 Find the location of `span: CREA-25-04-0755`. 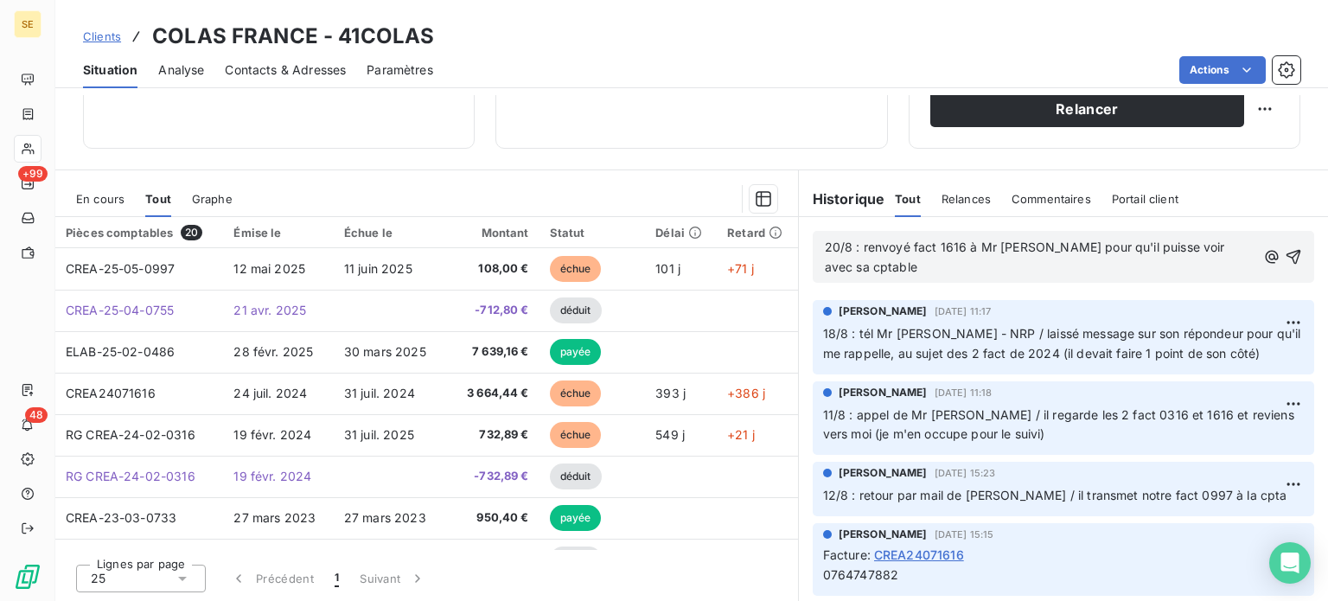

span: CREA-25-04-0755 is located at coordinates (119, 310).